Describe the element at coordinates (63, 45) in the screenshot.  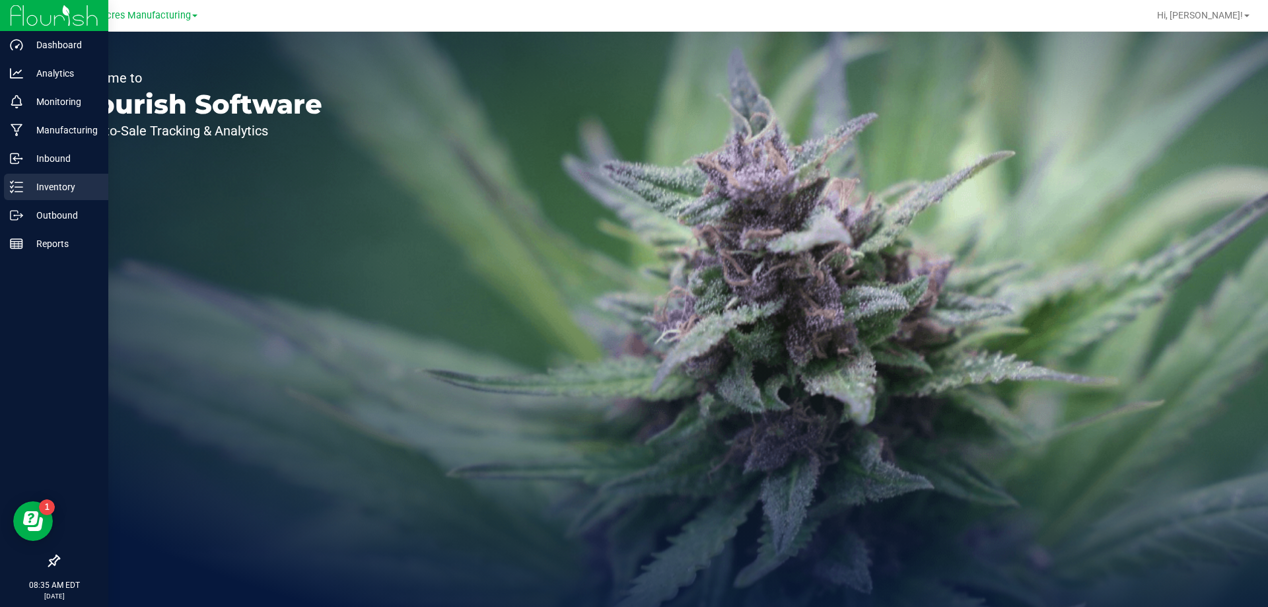
I see `p: Dashboard` at that location.